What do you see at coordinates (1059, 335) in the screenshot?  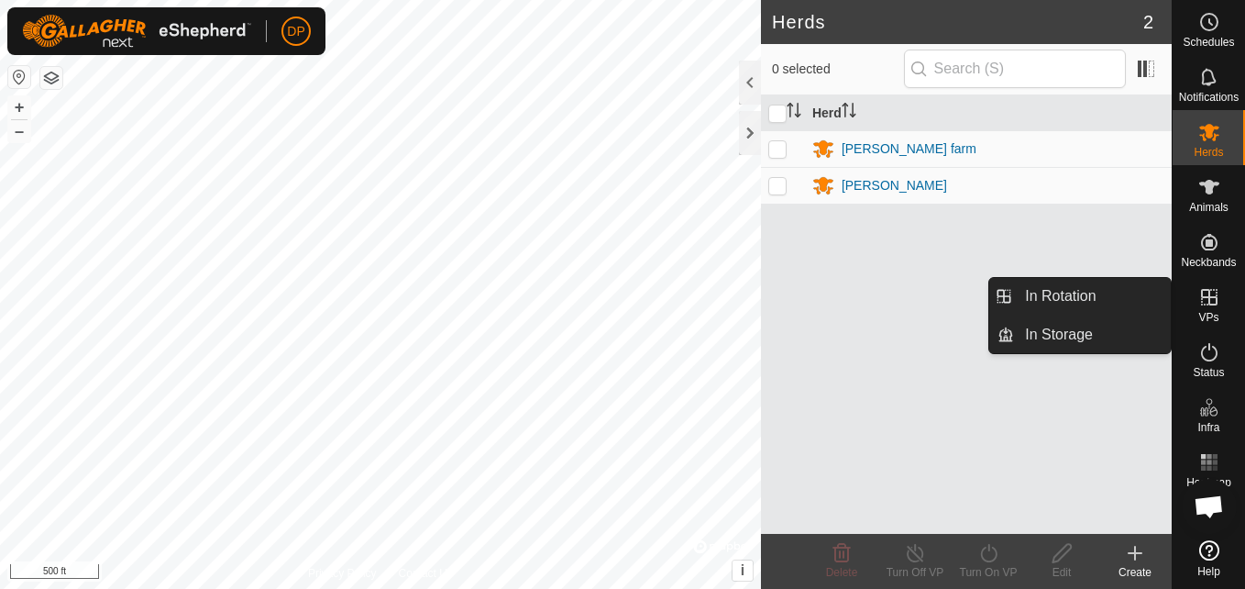 I see `span: In Storage` at bounding box center [1059, 335].